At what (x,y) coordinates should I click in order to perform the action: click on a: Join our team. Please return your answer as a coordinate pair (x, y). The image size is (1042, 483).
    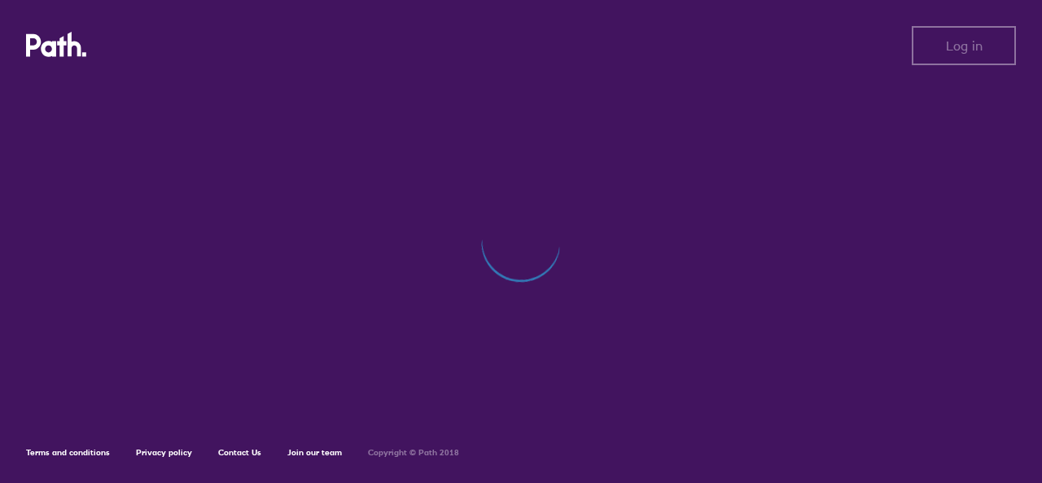
    Looking at the image, I should click on (314, 452).